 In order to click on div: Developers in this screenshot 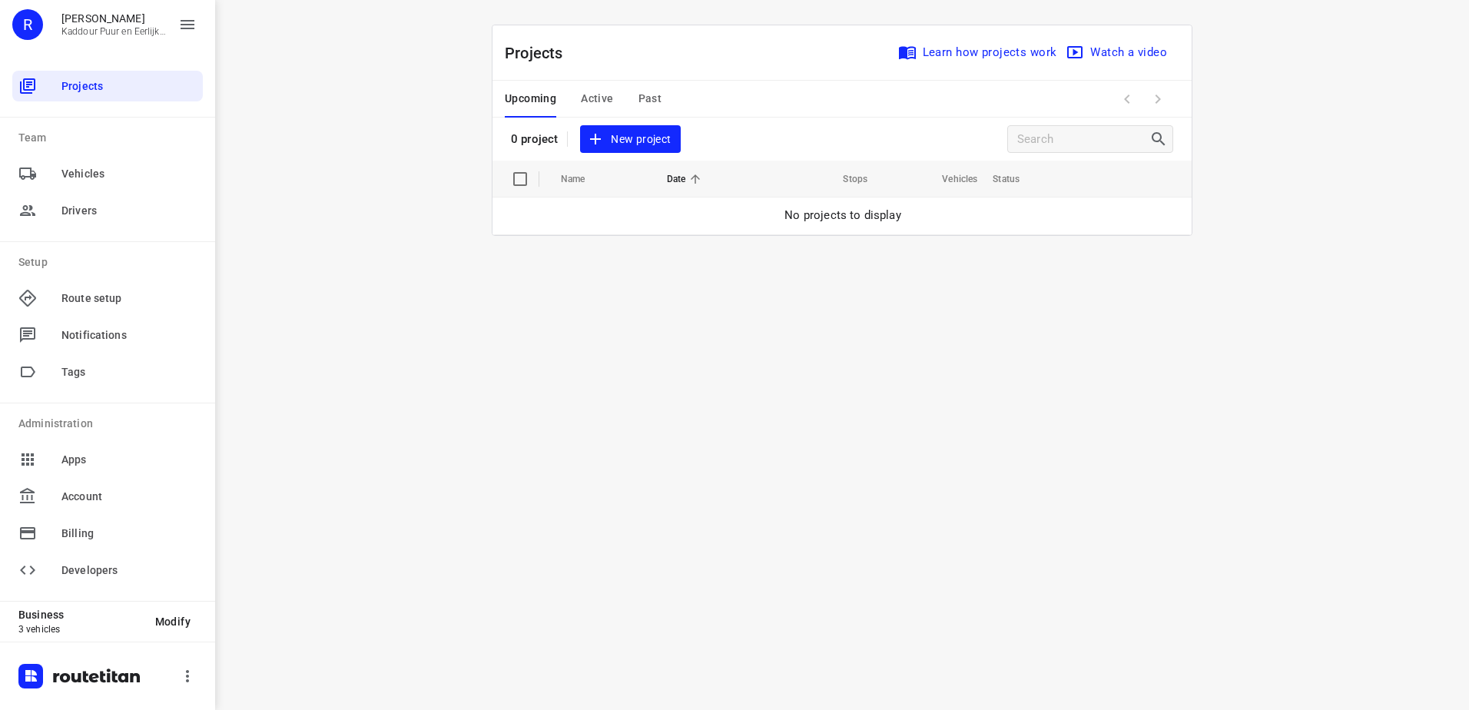, I will do `click(108, 570)`.